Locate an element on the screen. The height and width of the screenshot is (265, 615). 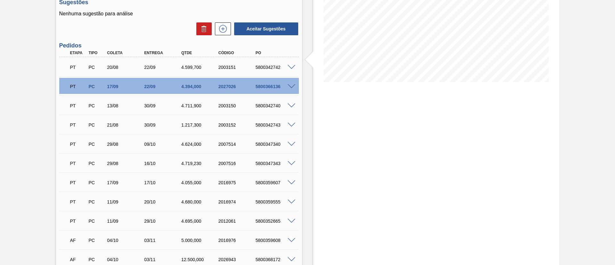
div: 4.711,900 is located at coordinates (200, 106).